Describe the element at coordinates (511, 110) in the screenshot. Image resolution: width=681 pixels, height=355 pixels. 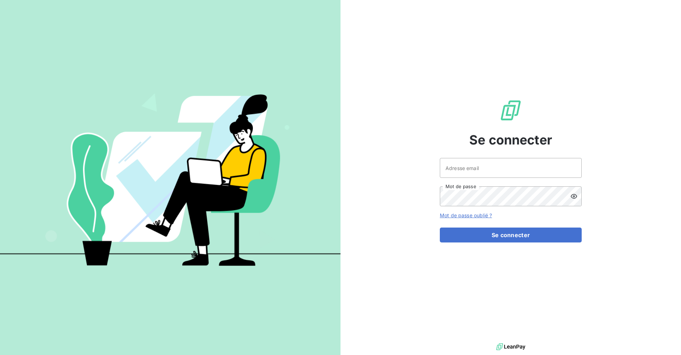
I see `img: Logo LeanPay` at that location.